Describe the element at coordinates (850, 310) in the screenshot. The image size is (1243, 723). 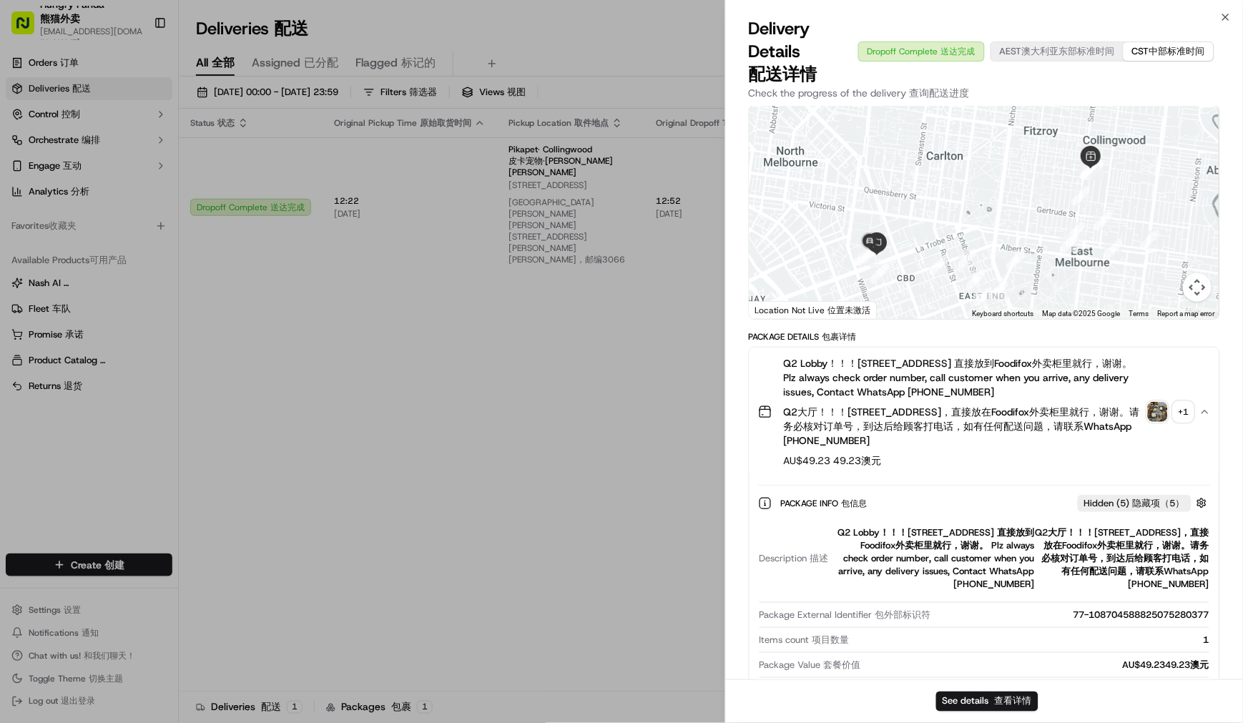
I see `span: 位置未激活` at that location.